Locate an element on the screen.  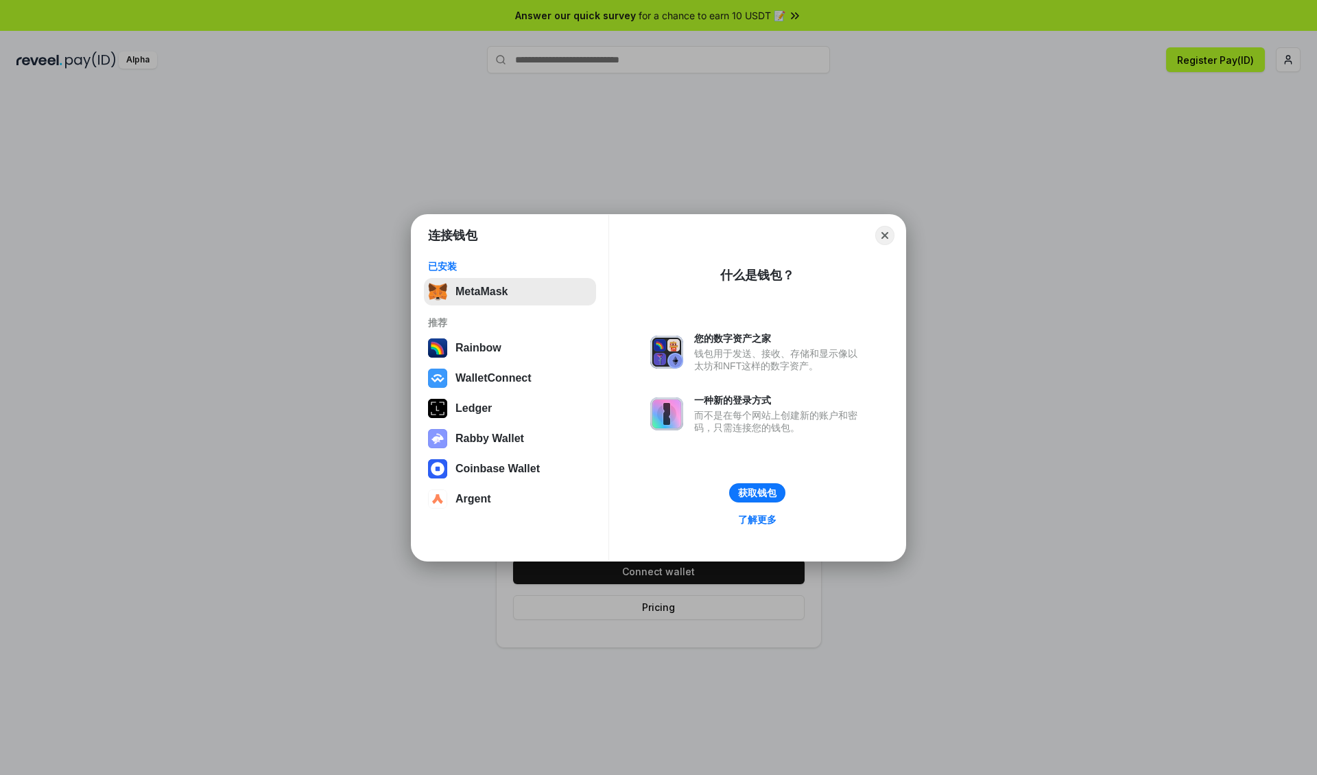
div: MetaMask is located at coordinates (482, 292).